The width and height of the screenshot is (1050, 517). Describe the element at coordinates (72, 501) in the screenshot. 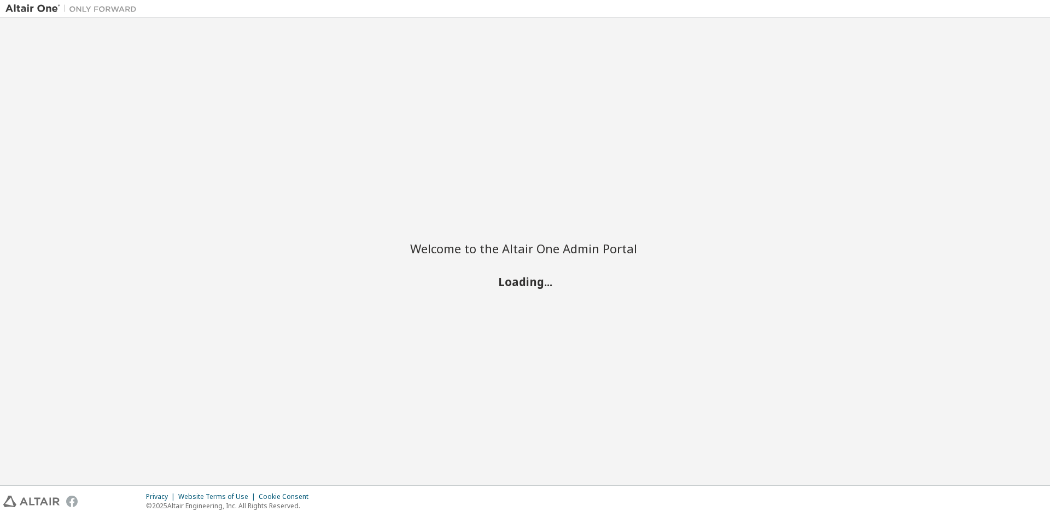

I see `img: facebook.svg` at that location.